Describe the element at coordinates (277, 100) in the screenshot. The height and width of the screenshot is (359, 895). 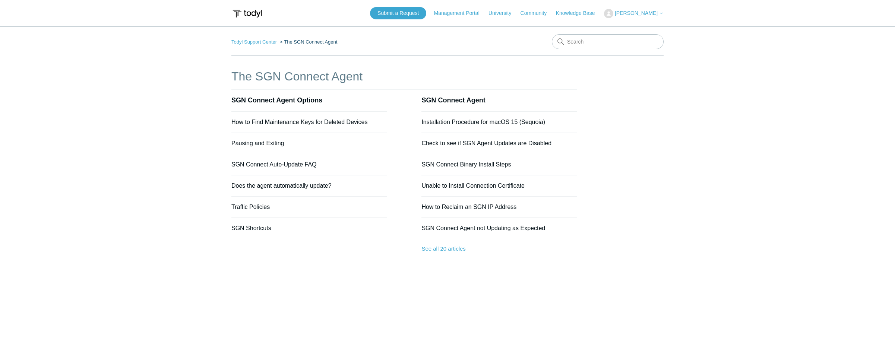
I see `a: SGN Connect Agent Options` at that location.